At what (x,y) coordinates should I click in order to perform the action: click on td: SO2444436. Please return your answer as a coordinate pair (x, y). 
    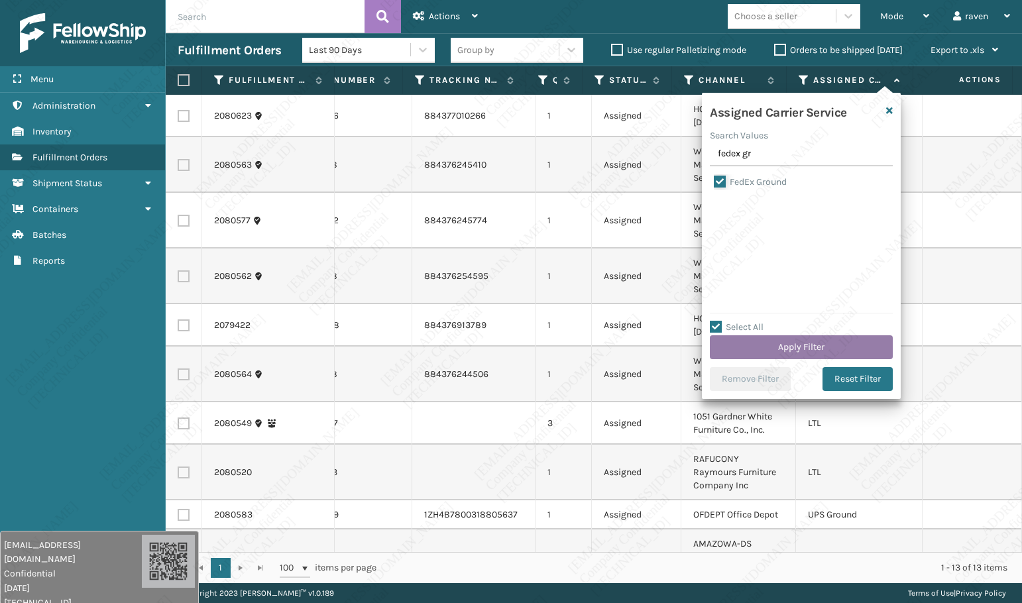
    Looking at the image, I should click on (345, 116).